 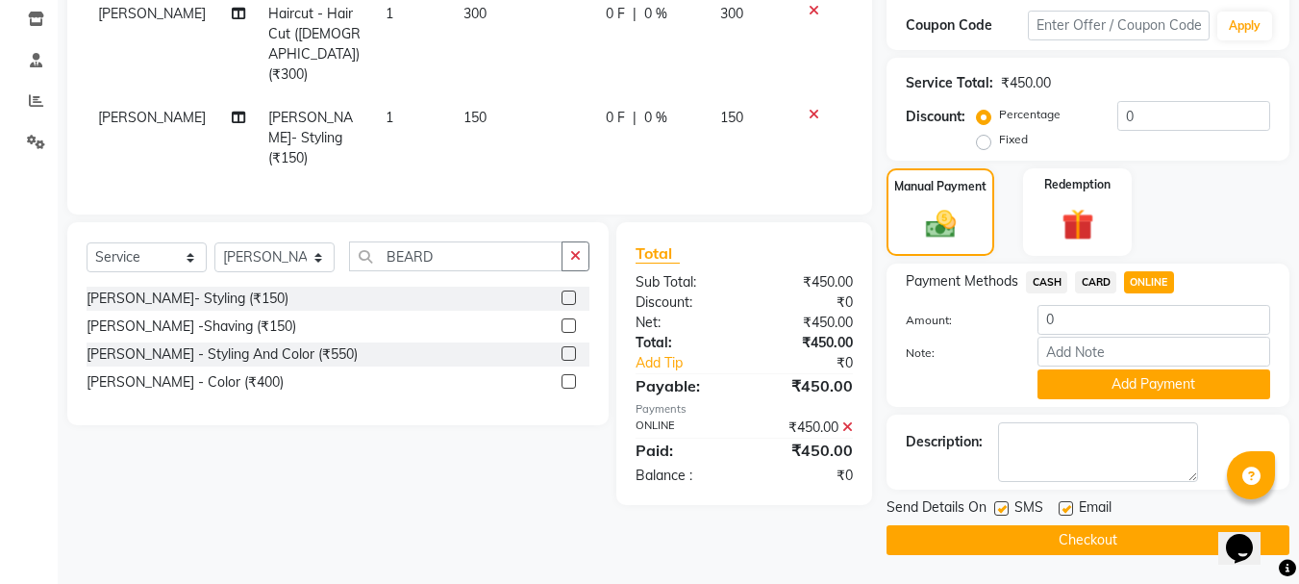 What do you see at coordinates (1078, 224) in the screenshot?
I see `img: _gift.svg` at bounding box center [1078, 224].